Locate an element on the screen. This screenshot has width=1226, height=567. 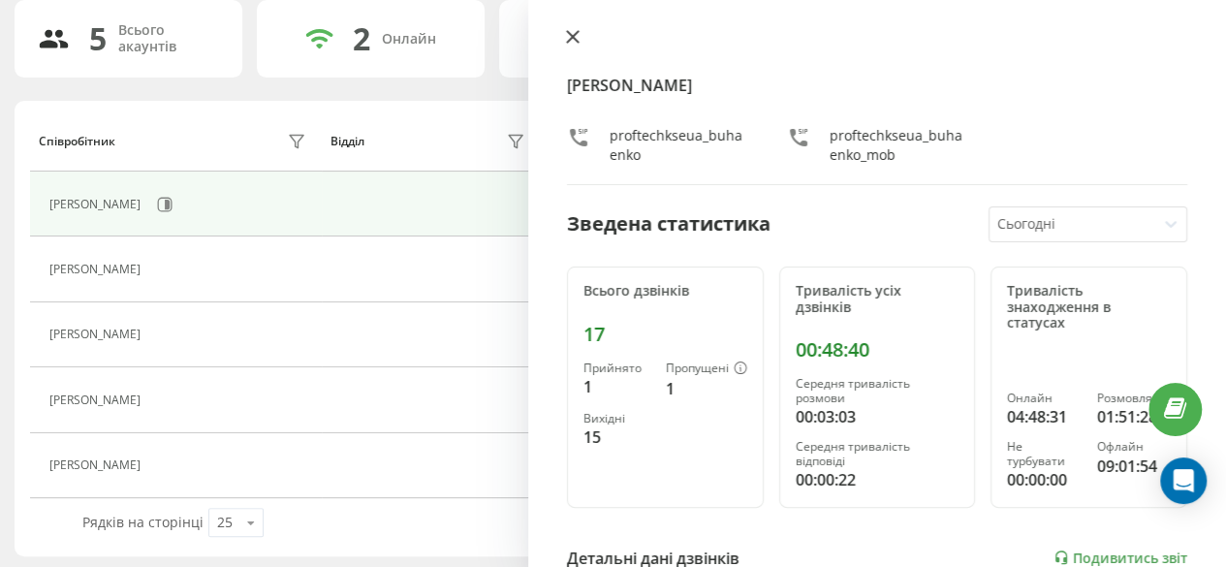
div: Тривалість знаходження в статусах is located at coordinates (1089, 307).